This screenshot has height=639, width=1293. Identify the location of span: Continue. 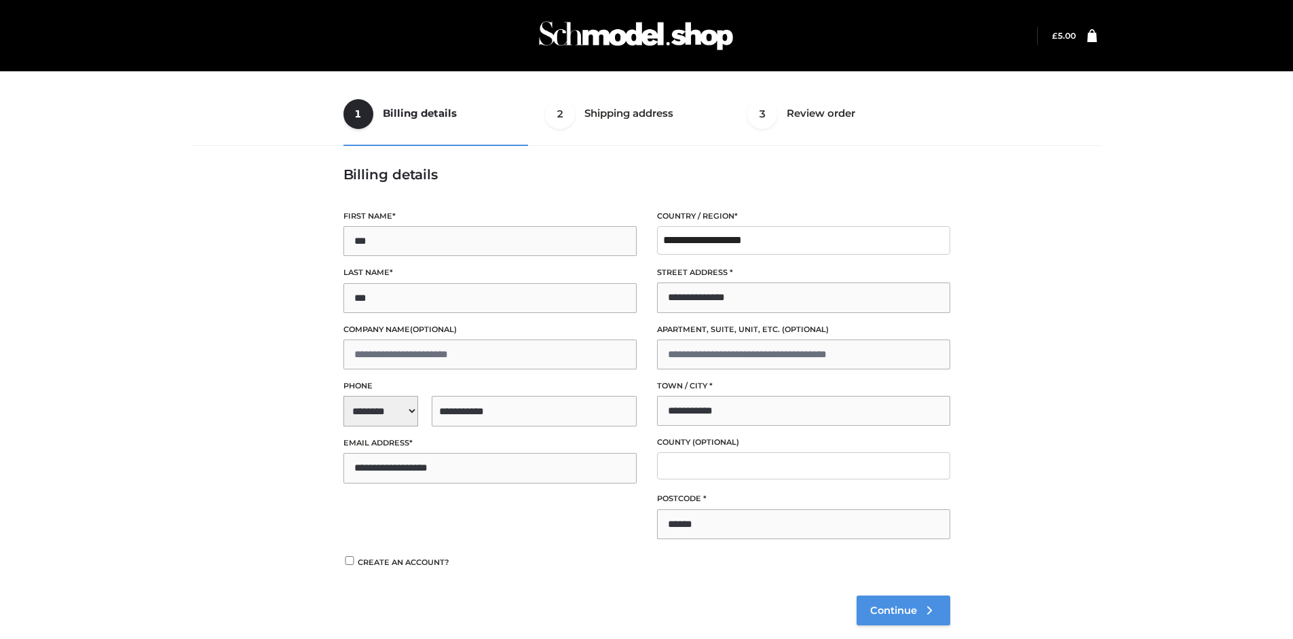
(893, 610).